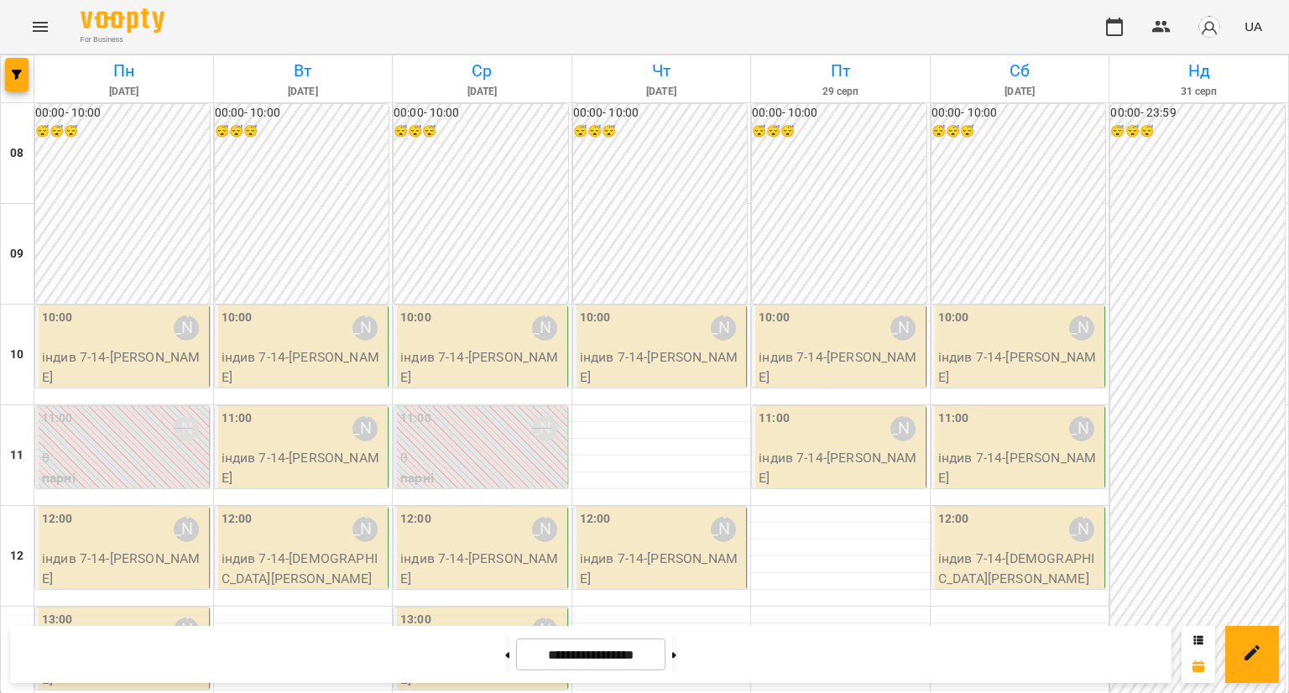 The width and height of the screenshot is (1289, 693). What do you see at coordinates (123, 71) in the screenshot?
I see `h6: Пн` at bounding box center [123, 71].